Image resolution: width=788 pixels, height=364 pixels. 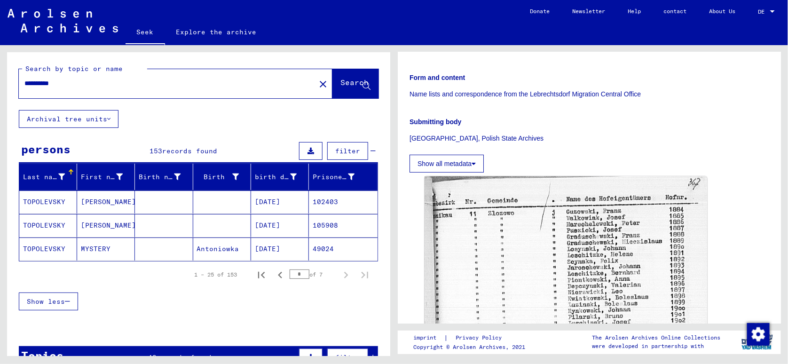 I want to click on font: First name, so click(x=102, y=177).